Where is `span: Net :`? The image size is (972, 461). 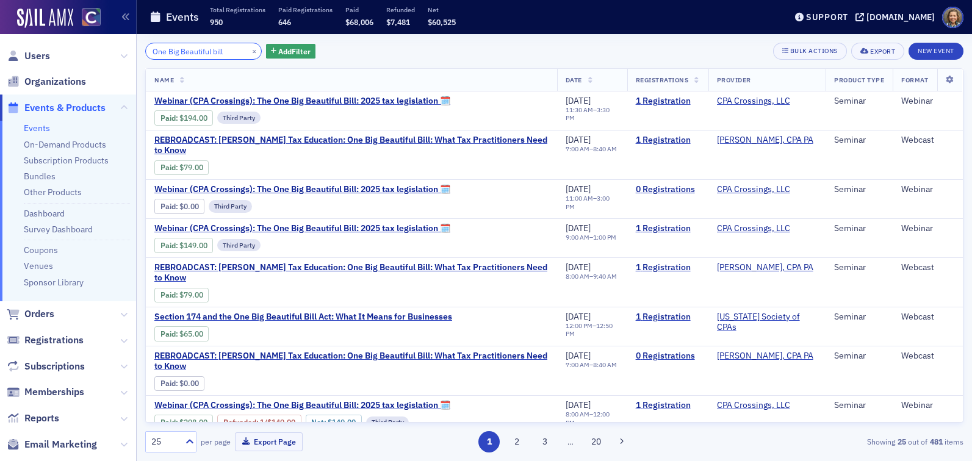 span: Net : is located at coordinates (319, 422).